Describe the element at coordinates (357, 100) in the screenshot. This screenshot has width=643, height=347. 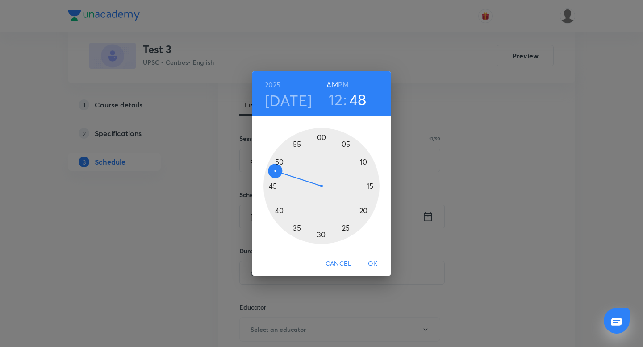
I see `button: 48` at that location.